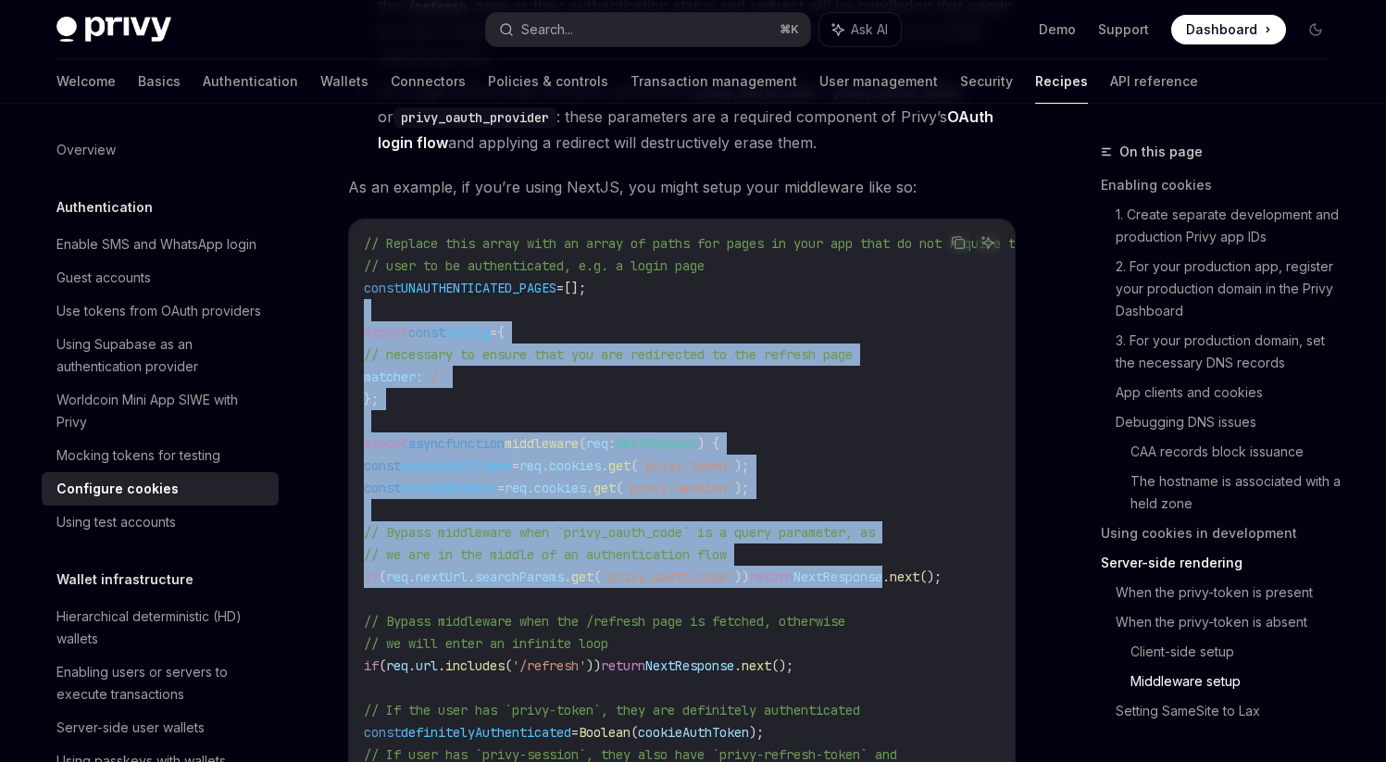 The height and width of the screenshot is (762, 1386). I want to click on div: Using Supabase as an authentication provider, so click(162, 356).